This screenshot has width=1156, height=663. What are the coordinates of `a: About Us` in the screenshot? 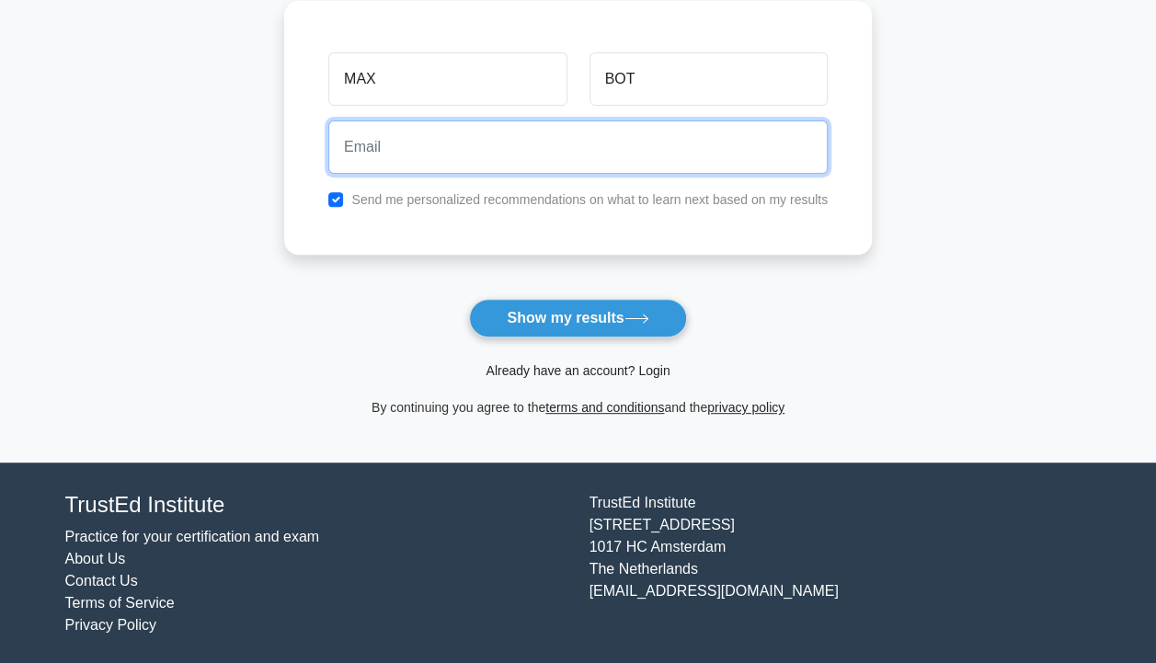 It's located at (96, 558).